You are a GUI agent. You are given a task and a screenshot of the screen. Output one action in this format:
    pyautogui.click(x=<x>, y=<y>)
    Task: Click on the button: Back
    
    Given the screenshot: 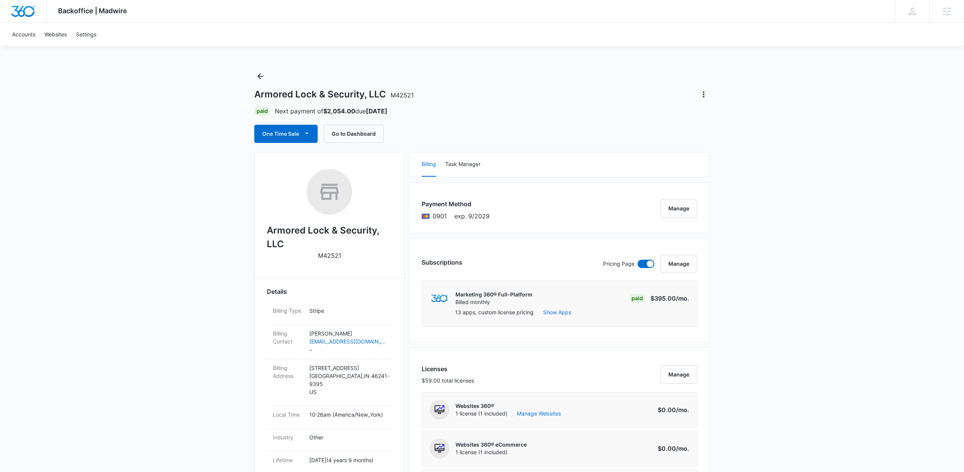 What is the action you would take?
    pyautogui.click(x=260, y=76)
    